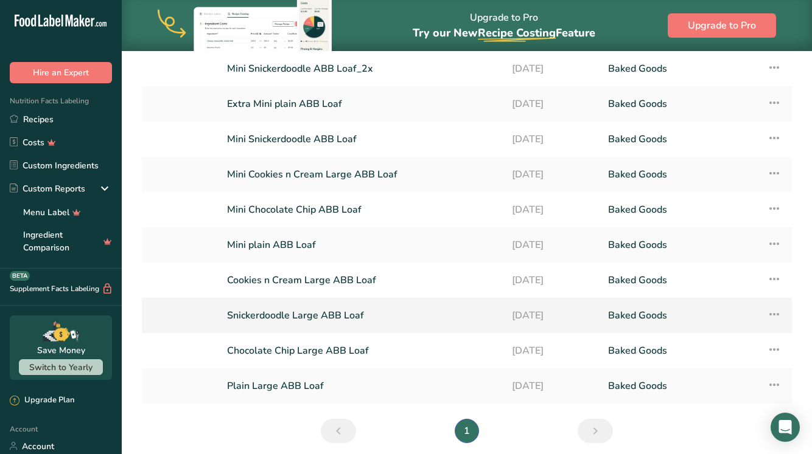 The image size is (812, 454). Describe the element at coordinates (362, 386) in the screenshot. I see `a: Plain Large ABB Loaf` at that location.